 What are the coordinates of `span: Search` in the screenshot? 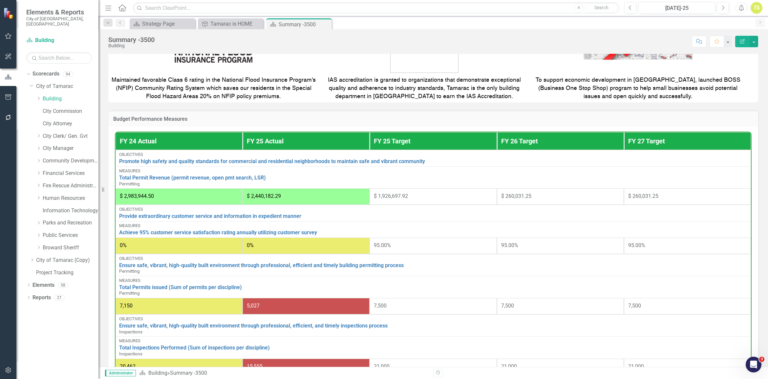 It's located at (601, 8).